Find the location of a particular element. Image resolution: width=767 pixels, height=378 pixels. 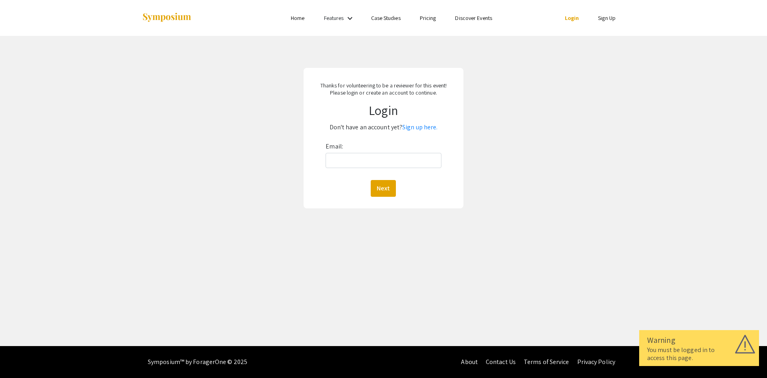

a: Terms of Service is located at coordinates (546, 362).